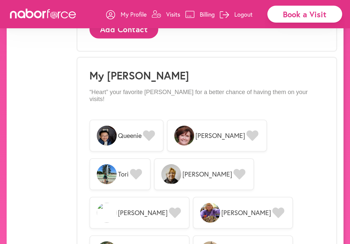 The width and height of the screenshot is (350, 244). What do you see at coordinates (166, 14) in the screenshot?
I see `a: Visits` at bounding box center [166, 14].